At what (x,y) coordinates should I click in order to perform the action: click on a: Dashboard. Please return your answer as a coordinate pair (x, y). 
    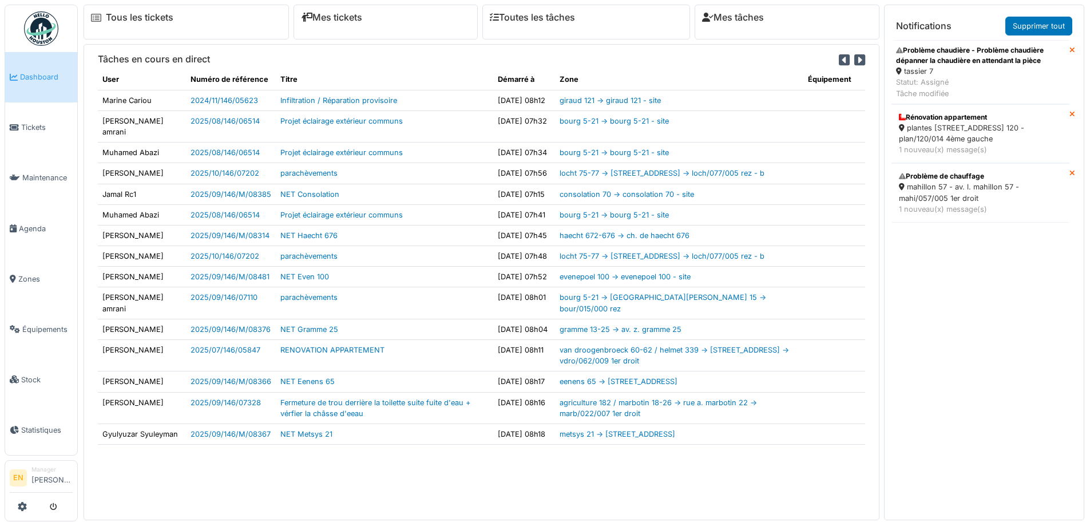
    Looking at the image, I should click on (41, 77).